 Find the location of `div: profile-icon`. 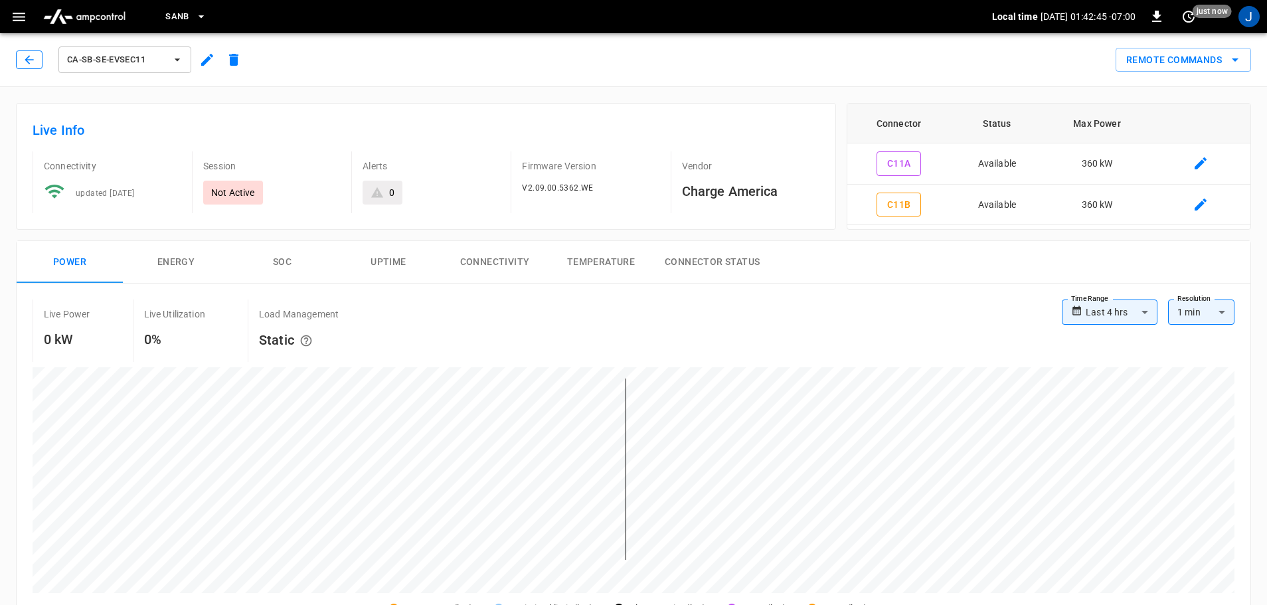

div: profile-icon is located at coordinates (1249, 17).